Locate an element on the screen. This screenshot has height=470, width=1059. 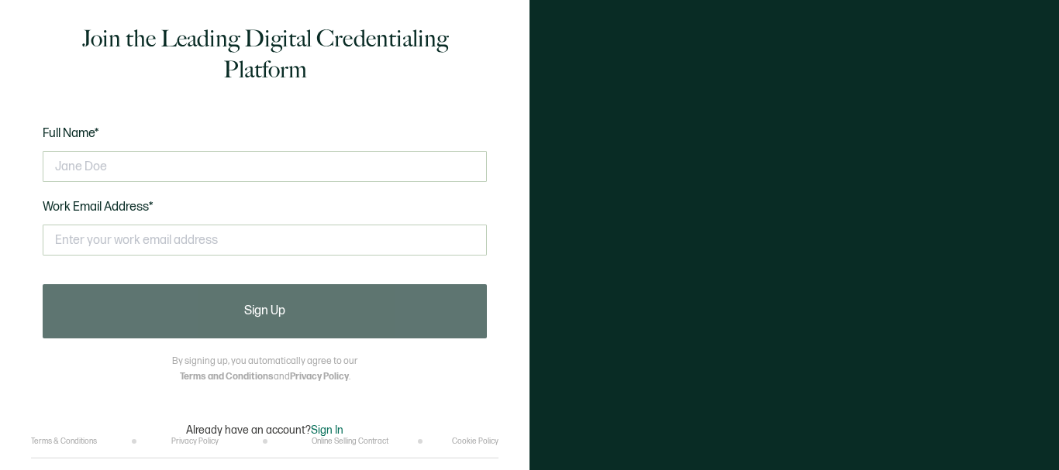
button: Sign Up is located at coordinates (264, 312).